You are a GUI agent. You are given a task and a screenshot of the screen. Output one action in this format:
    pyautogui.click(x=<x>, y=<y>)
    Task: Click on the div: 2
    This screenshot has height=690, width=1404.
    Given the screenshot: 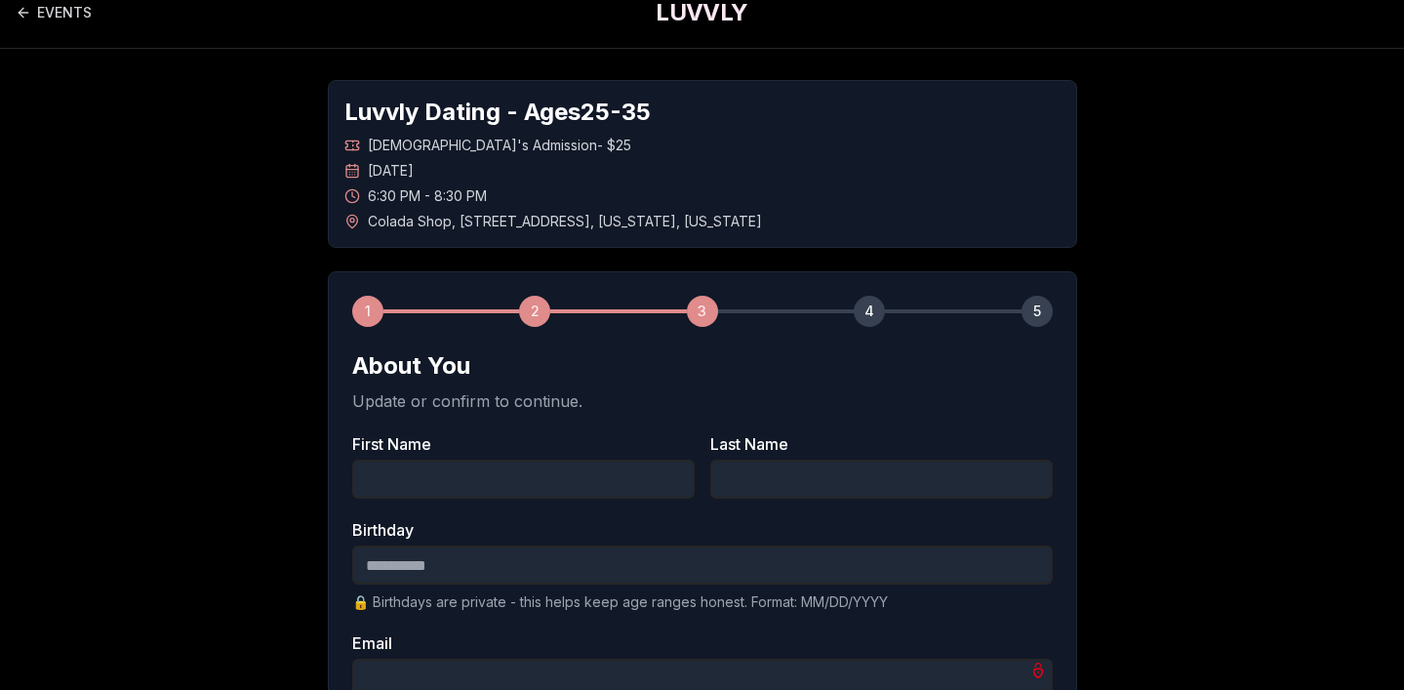 What is the action you would take?
    pyautogui.click(x=535, y=311)
    